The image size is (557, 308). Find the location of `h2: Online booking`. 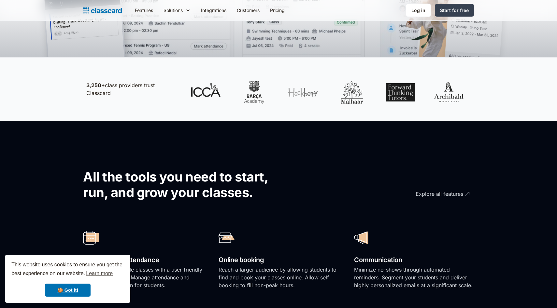

h2: Online booking is located at coordinates (278, 260).